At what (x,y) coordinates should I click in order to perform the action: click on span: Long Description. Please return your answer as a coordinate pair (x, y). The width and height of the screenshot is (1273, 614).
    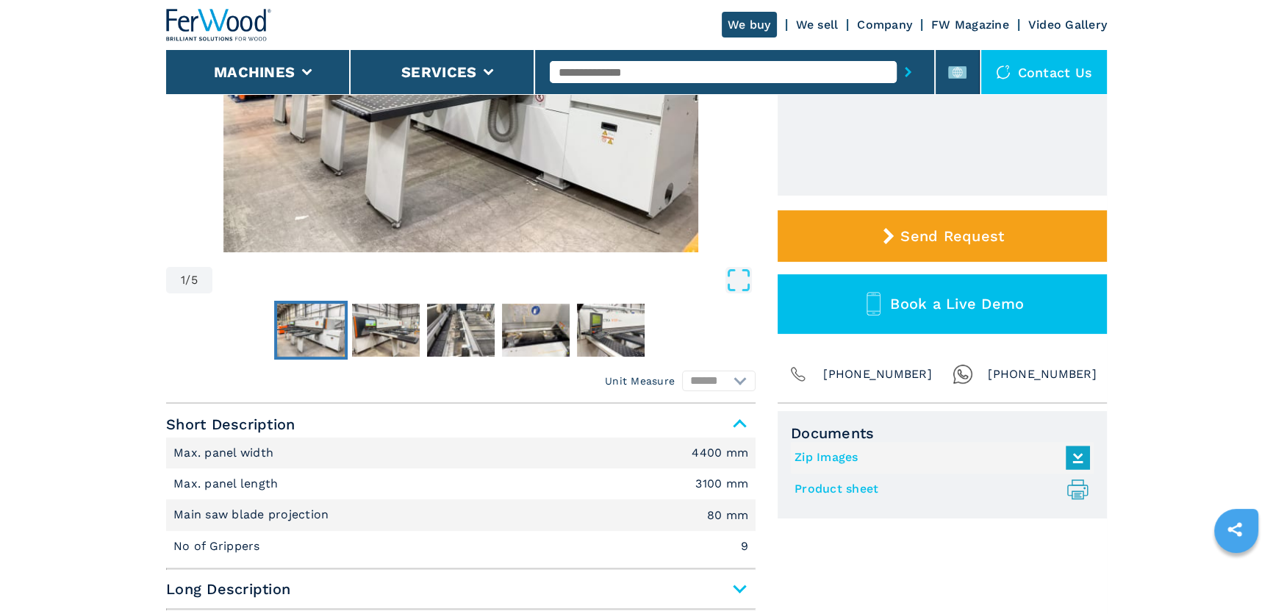
    Looking at the image, I should click on (461, 589).